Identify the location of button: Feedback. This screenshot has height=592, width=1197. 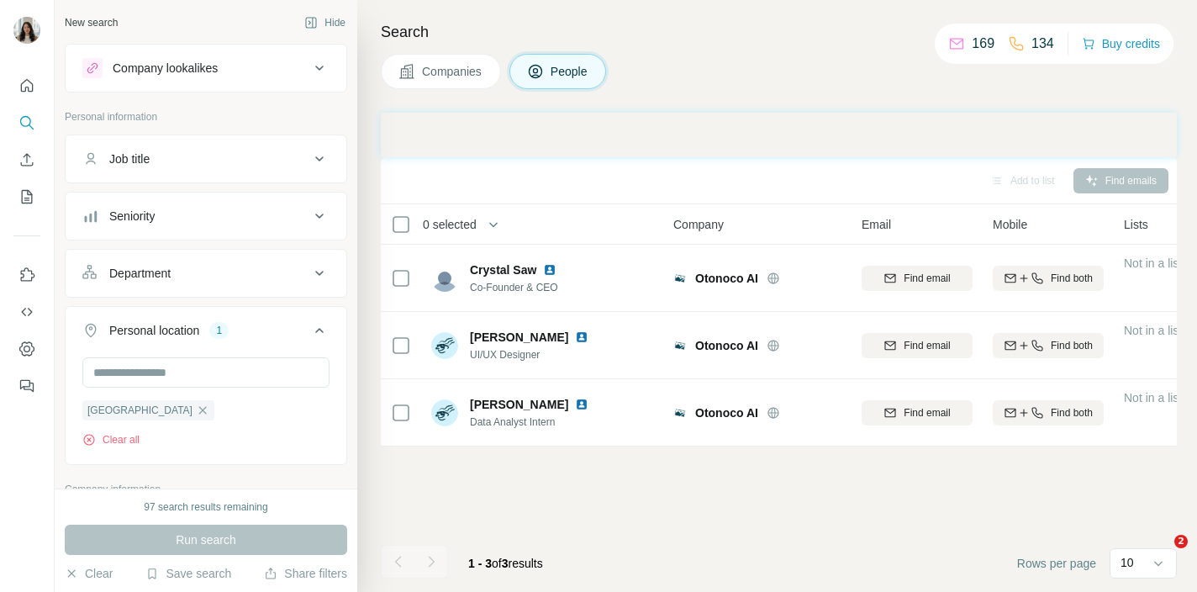
(27, 386).